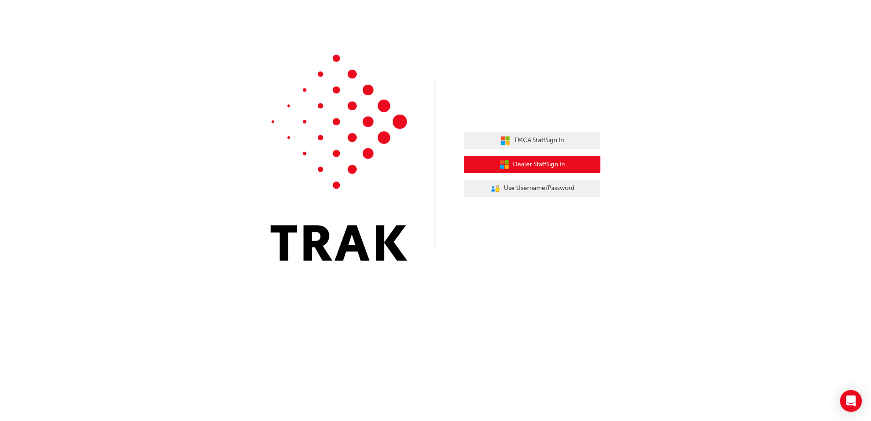  What do you see at coordinates (539, 140) in the screenshot?
I see `span: TMCA Staff Sign In` at bounding box center [539, 140].